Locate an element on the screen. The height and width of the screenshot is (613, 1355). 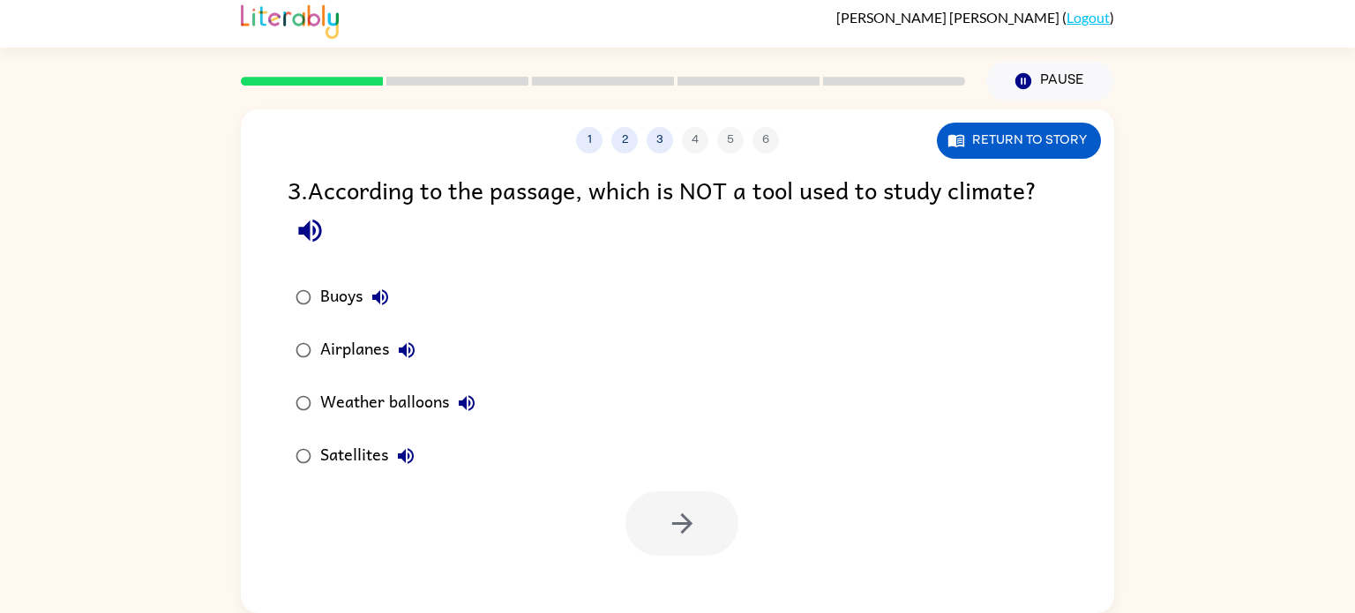
a: Logout is located at coordinates (1088, 17).